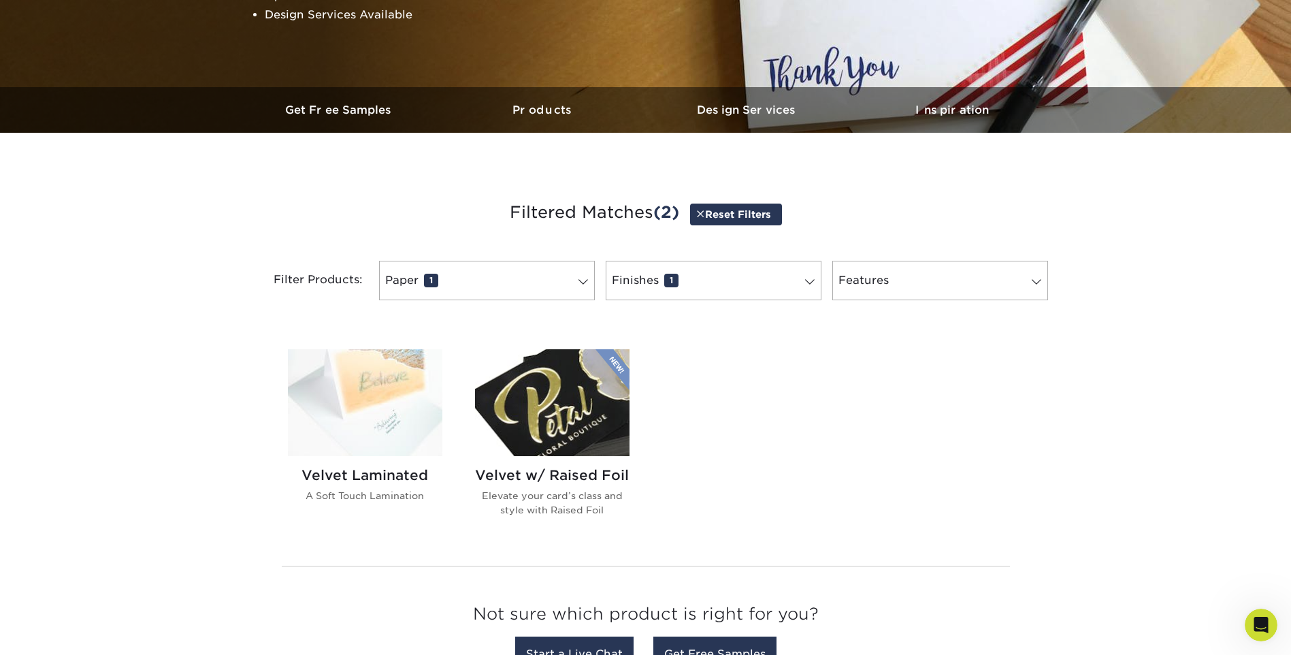  What do you see at coordinates (646, 213) in the screenshot?
I see `h3: Filtered Matches` at bounding box center [646, 213].